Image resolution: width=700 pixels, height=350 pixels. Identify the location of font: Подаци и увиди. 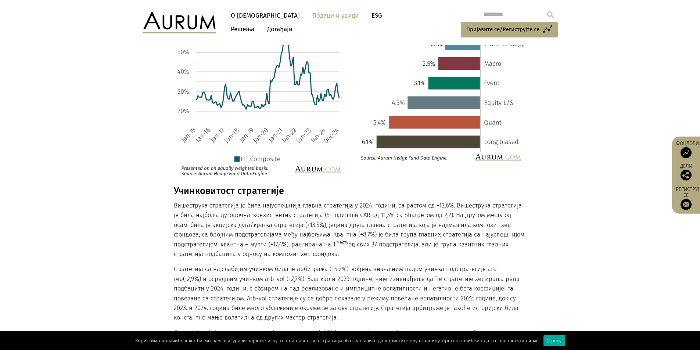
(335, 15).